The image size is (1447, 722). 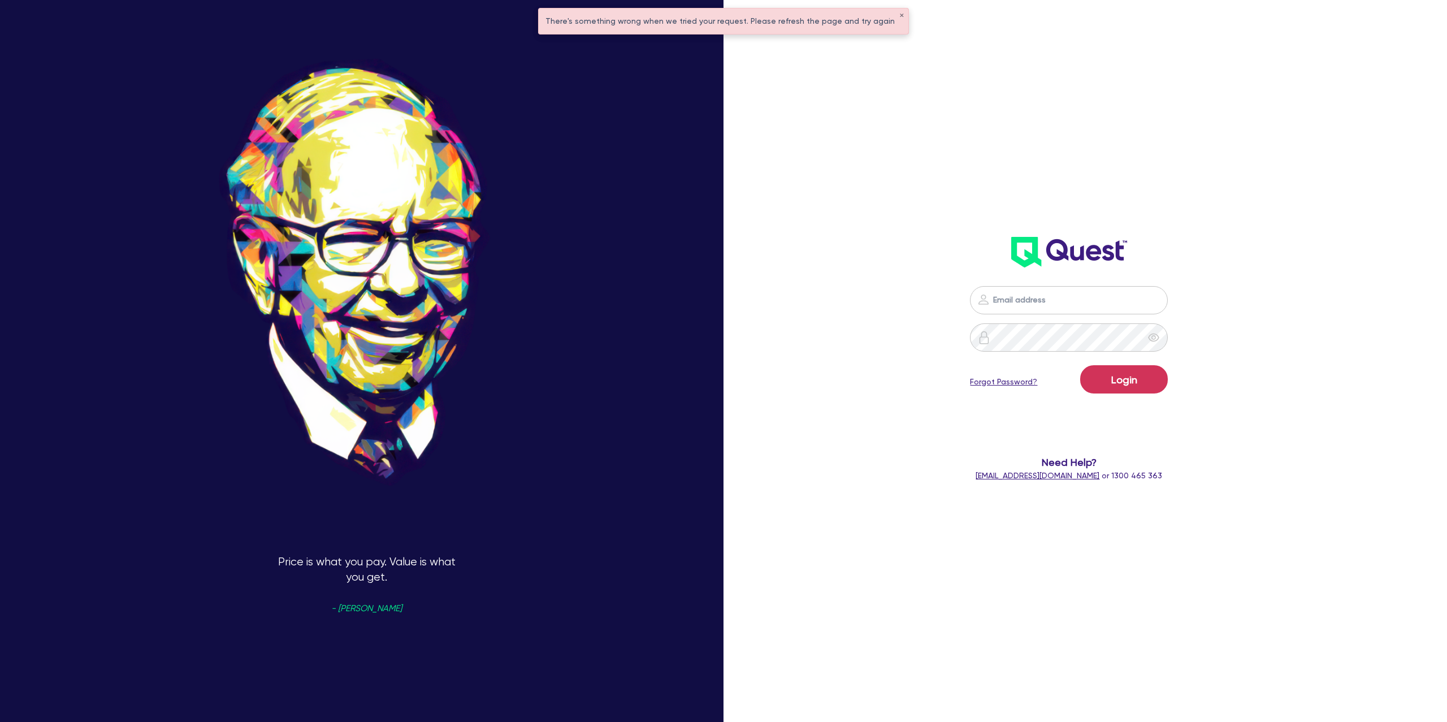 I want to click on div: There's something wrong when we tried your request. Please refresh the page and try again, so click(x=723, y=21).